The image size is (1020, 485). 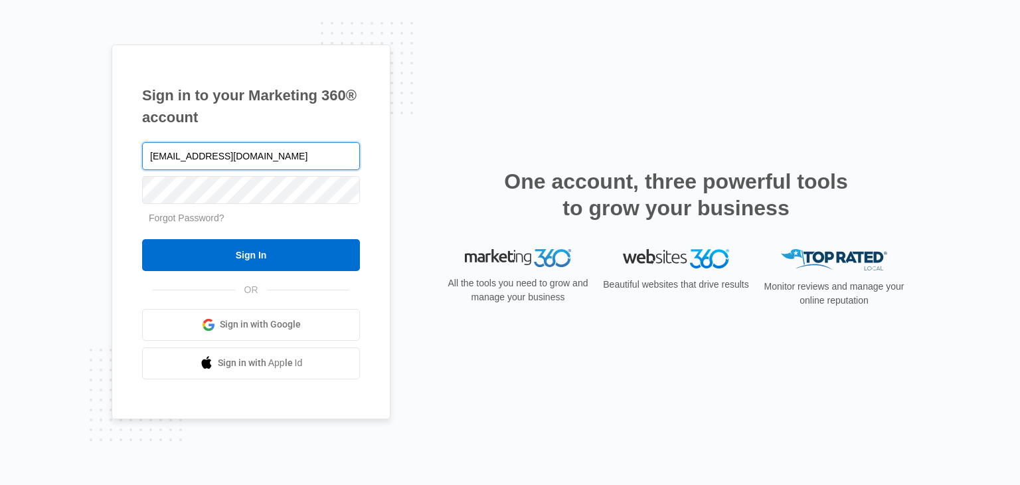 What do you see at coordinates (251, 106) in the screenshot?
I see `h1: Sign in to your Marketing 360® account` at bounding box center [251, 106].